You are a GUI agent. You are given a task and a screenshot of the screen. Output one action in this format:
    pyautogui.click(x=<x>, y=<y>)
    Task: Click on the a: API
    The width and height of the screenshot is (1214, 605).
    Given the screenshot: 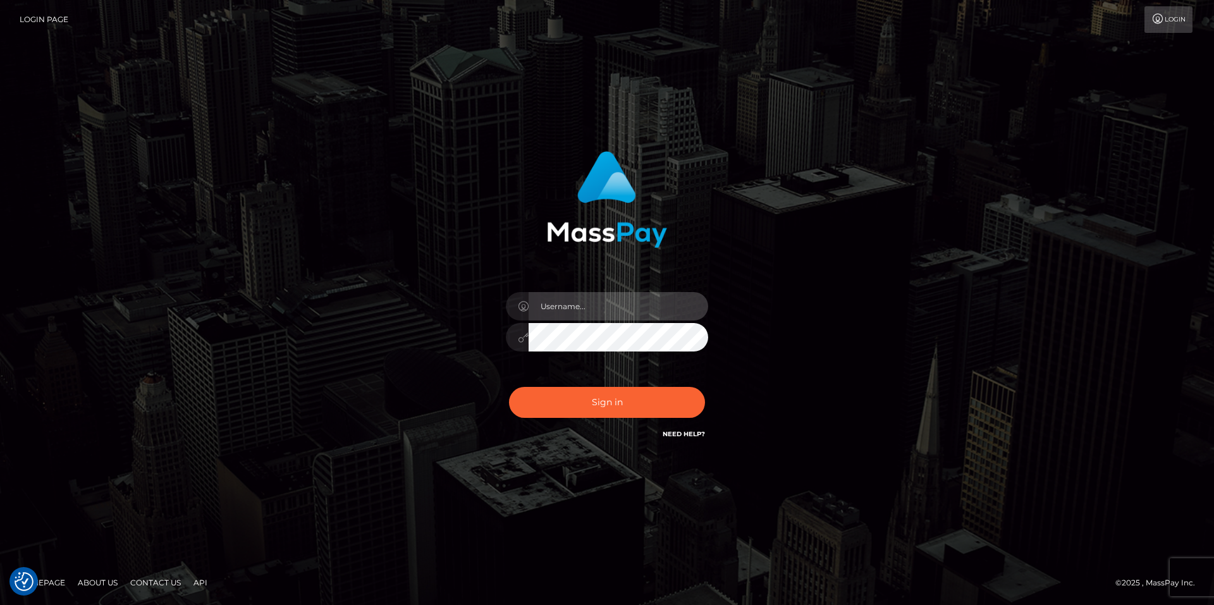 What is the action you would take?
    pyautogui.click(x=201, y=583)
    